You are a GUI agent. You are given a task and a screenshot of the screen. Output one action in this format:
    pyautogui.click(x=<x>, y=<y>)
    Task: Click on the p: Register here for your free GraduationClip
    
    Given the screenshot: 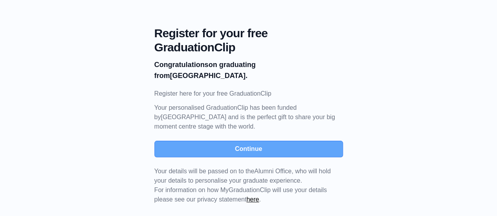 What is the action you would take?
    pyautogui.click(x=249, y=94)
    